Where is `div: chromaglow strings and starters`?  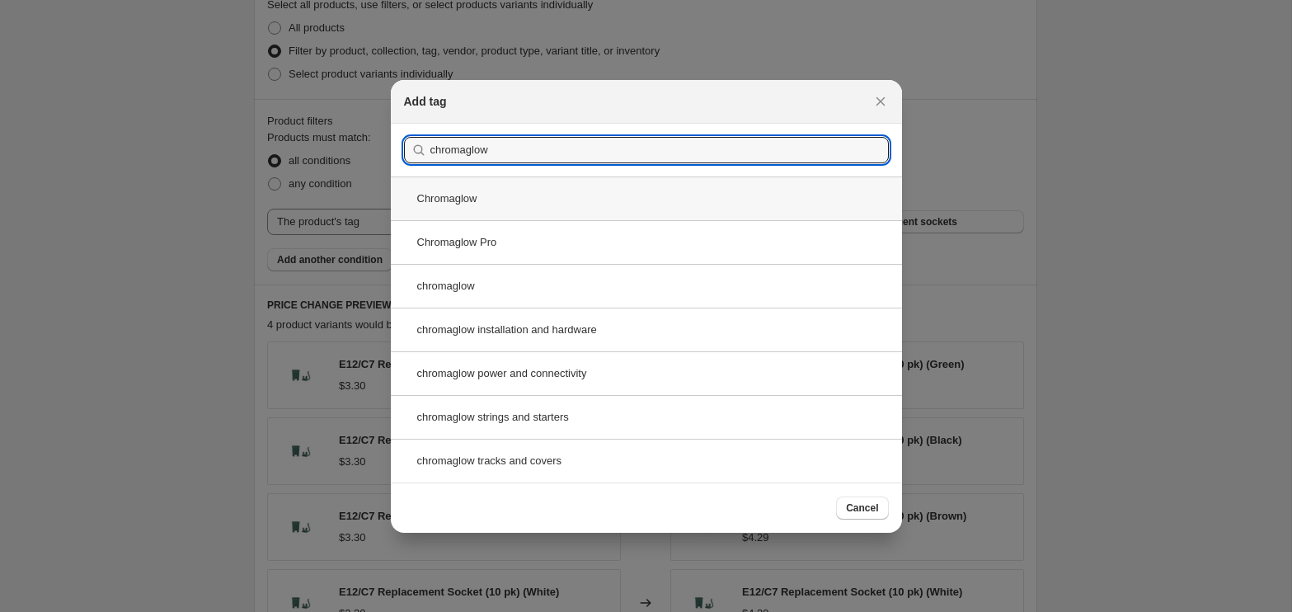 div: chromaglow strings and starters is located at coordinates (646, 416).